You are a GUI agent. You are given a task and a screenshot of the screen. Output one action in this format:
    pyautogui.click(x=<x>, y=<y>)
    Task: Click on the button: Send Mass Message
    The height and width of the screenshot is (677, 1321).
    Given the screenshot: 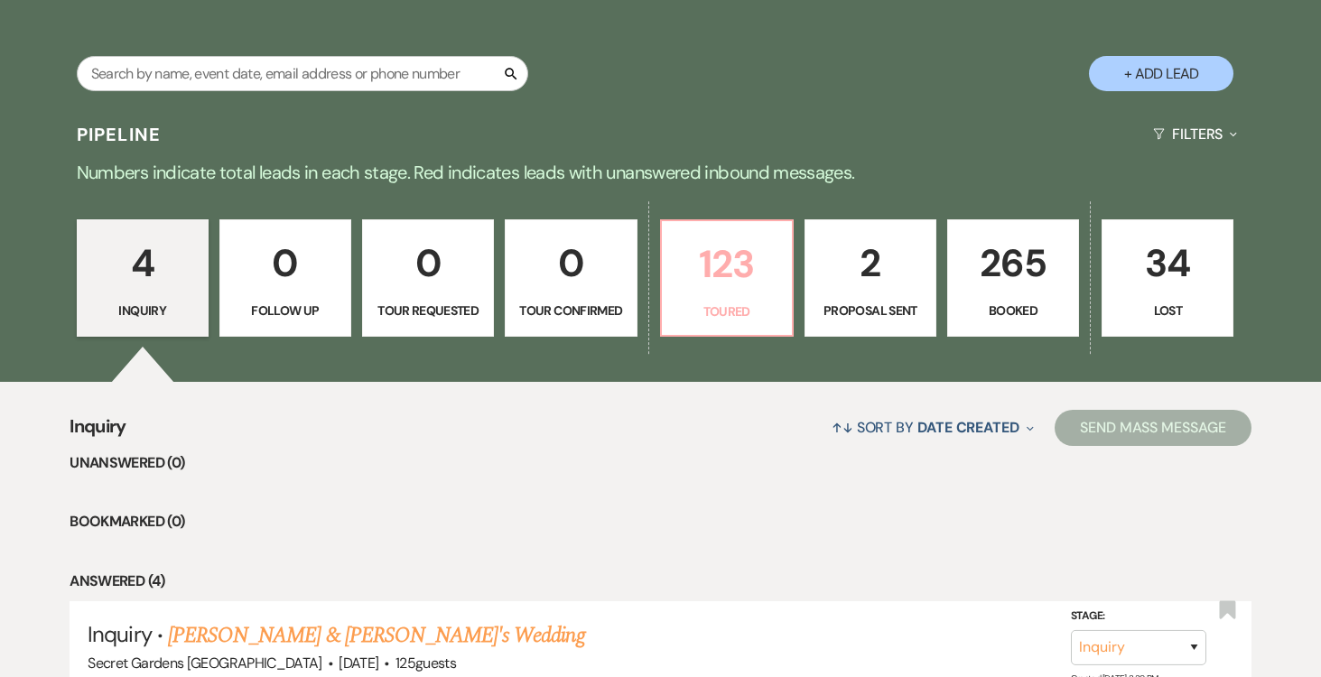 What is the action you would take?
    pyautogui.click(x=1153, y=428)
    